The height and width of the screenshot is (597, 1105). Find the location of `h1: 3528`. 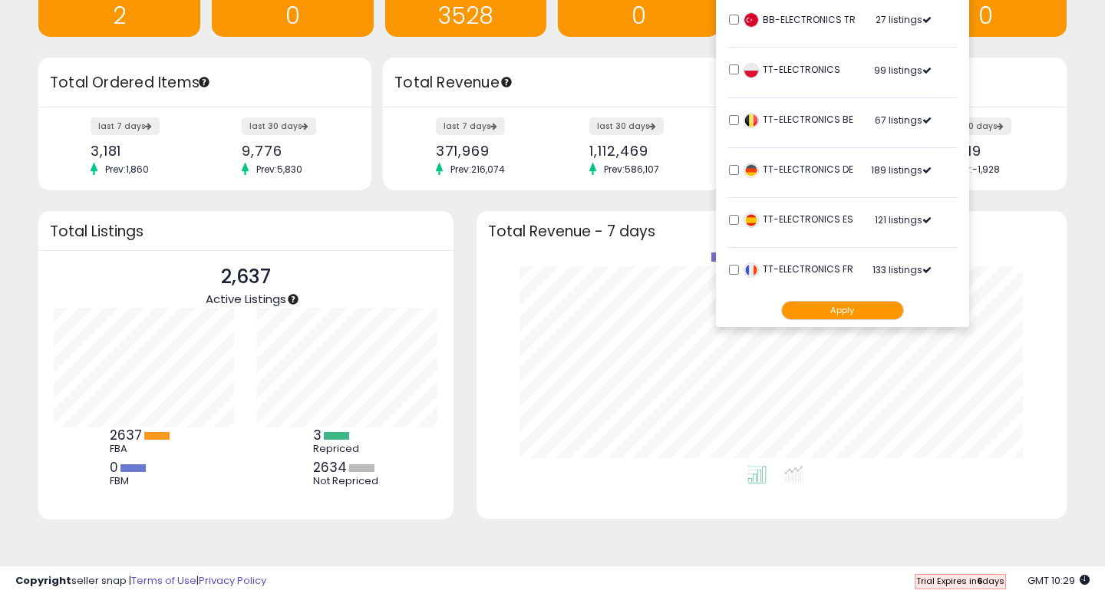

h1: 3528 is located at coordinates (466, 15).